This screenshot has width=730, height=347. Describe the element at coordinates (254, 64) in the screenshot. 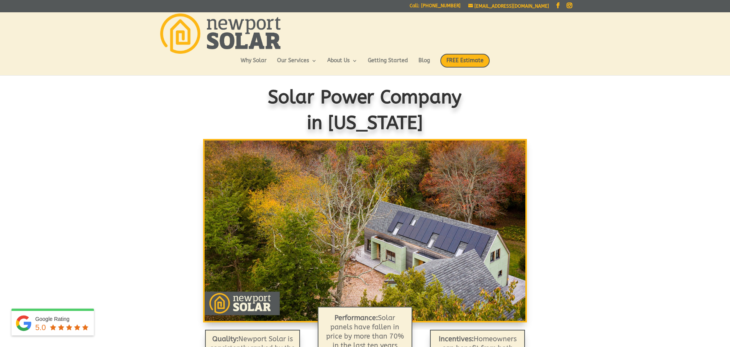

I see `a: Why Solar` at that location.